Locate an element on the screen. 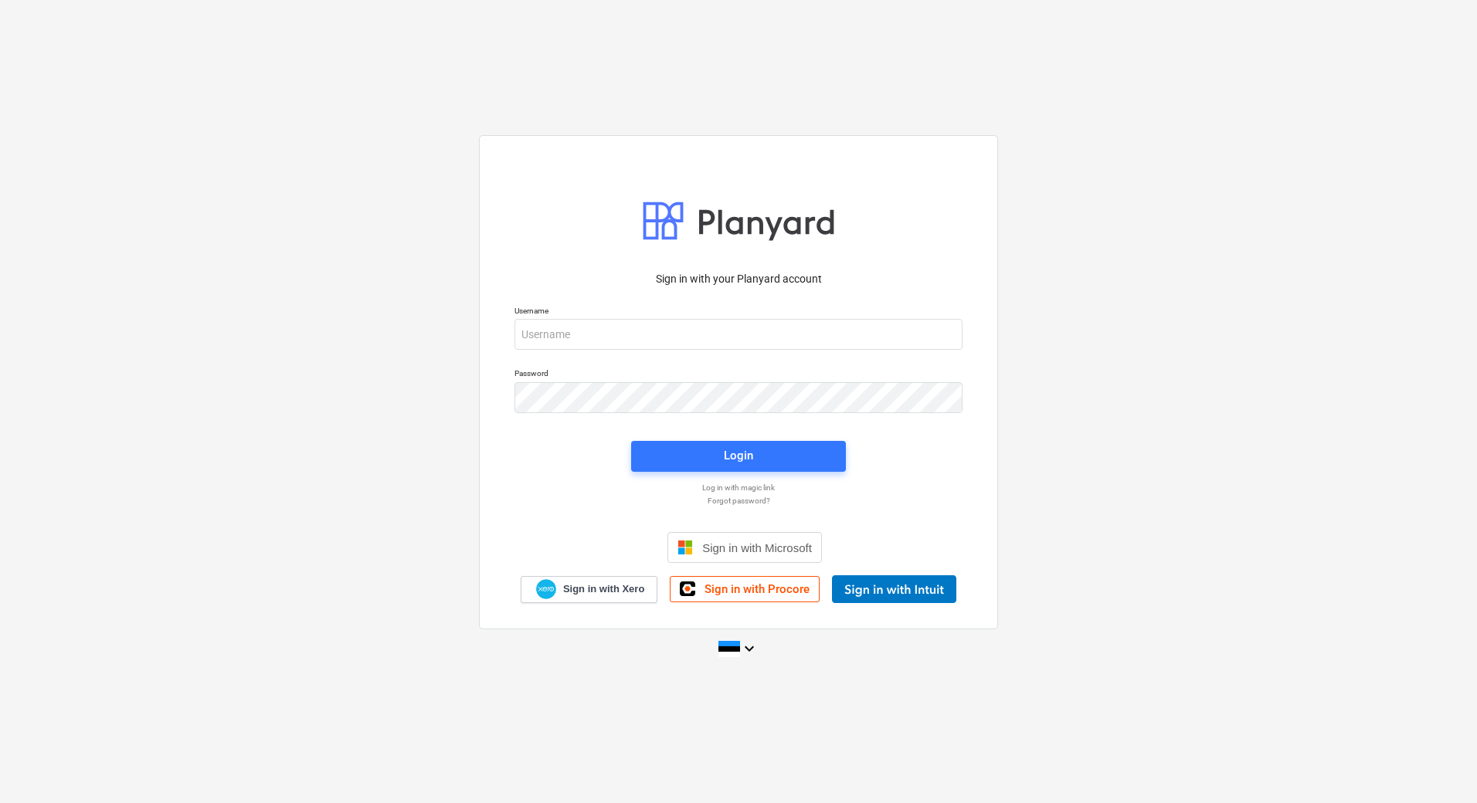  button: Login is located at coordinates (738, 456).